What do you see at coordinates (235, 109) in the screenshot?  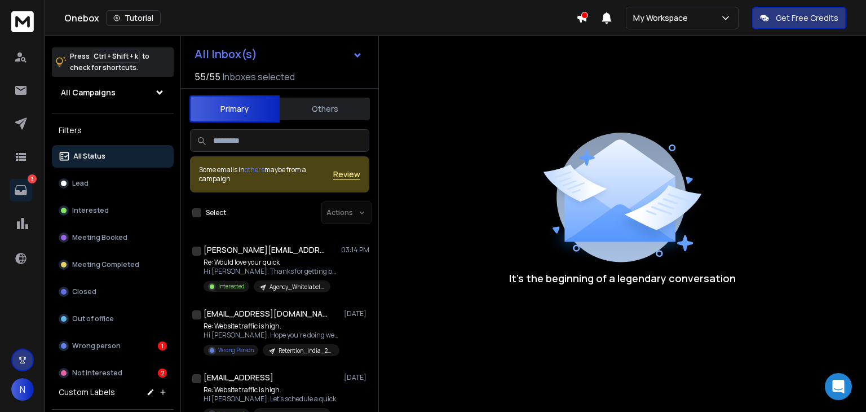 I see `button: Primary` at bounding box center [235, 109].